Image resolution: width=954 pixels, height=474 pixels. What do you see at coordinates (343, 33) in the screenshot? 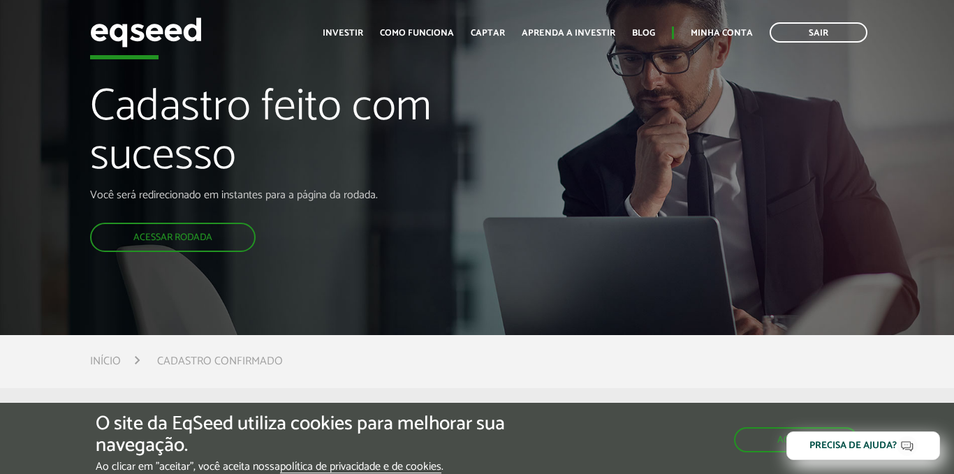
I see `a: Investir` at bounding box center [343, 33].